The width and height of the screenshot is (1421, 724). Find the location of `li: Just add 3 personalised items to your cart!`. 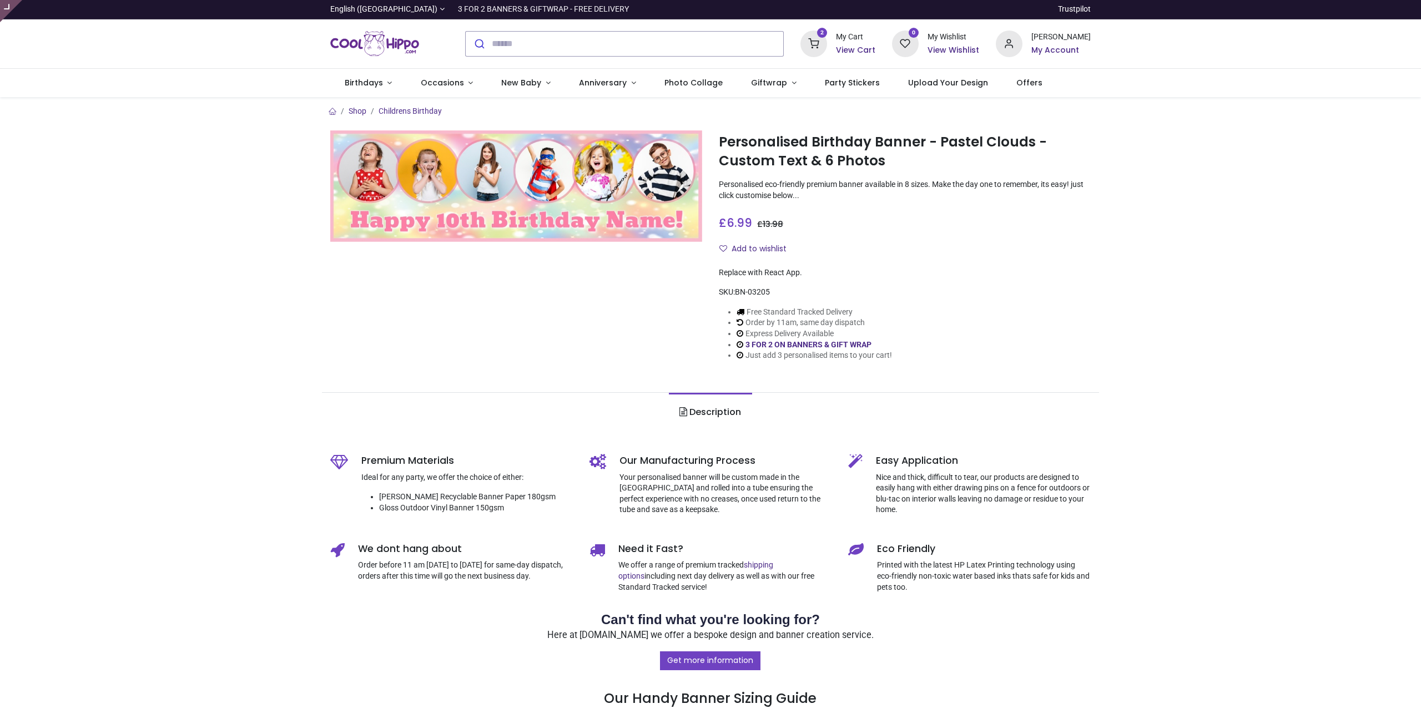

li: Just add 3 personalised items to your cart! is located at coordinates (814, 356).